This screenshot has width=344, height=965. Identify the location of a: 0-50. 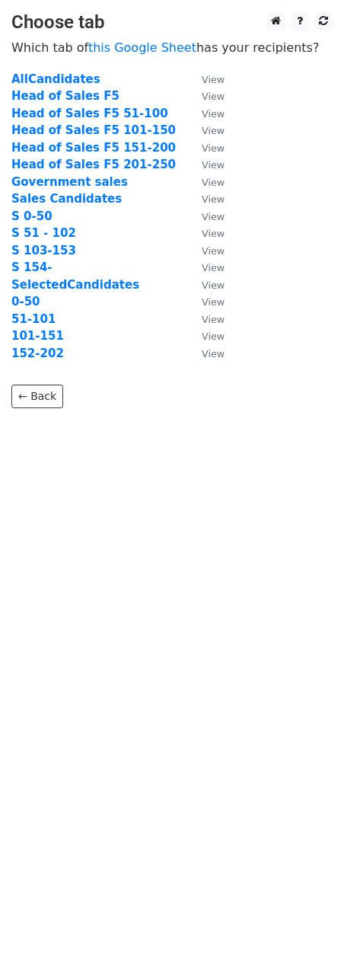
(26, 302).